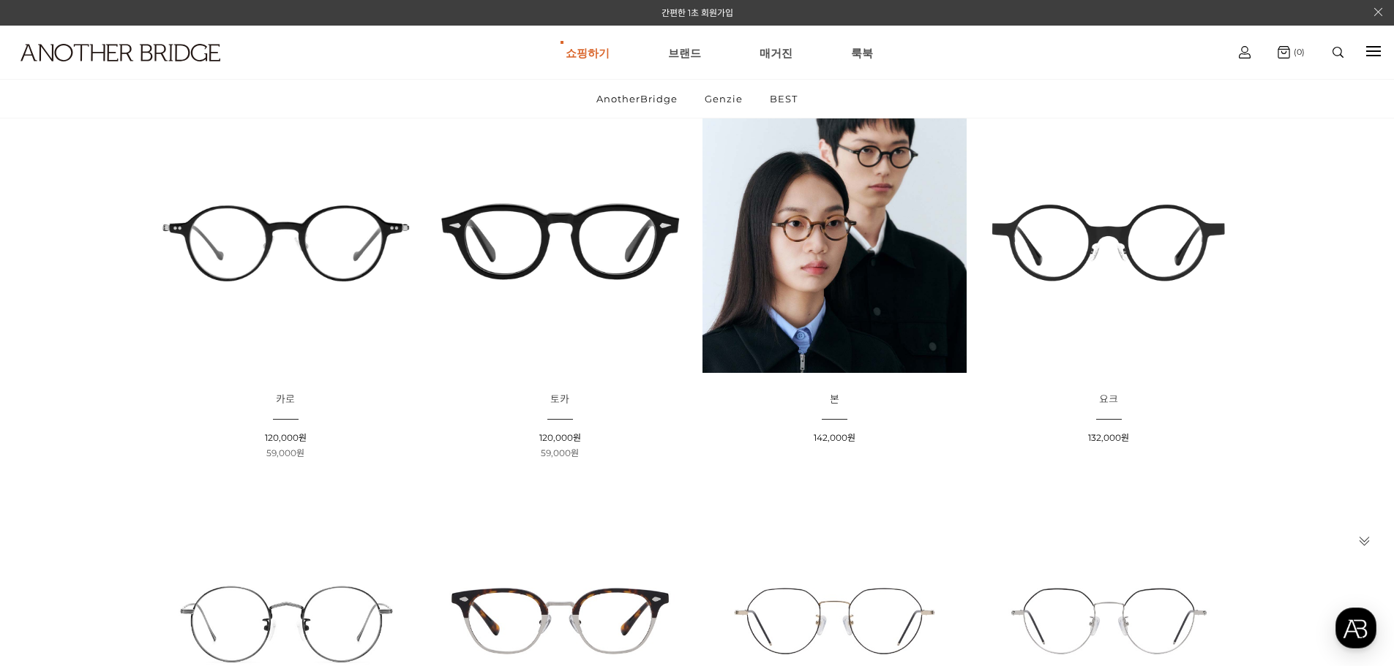 The image size is (1394, 666). I want to click on a: 설정, so click(235, 482).